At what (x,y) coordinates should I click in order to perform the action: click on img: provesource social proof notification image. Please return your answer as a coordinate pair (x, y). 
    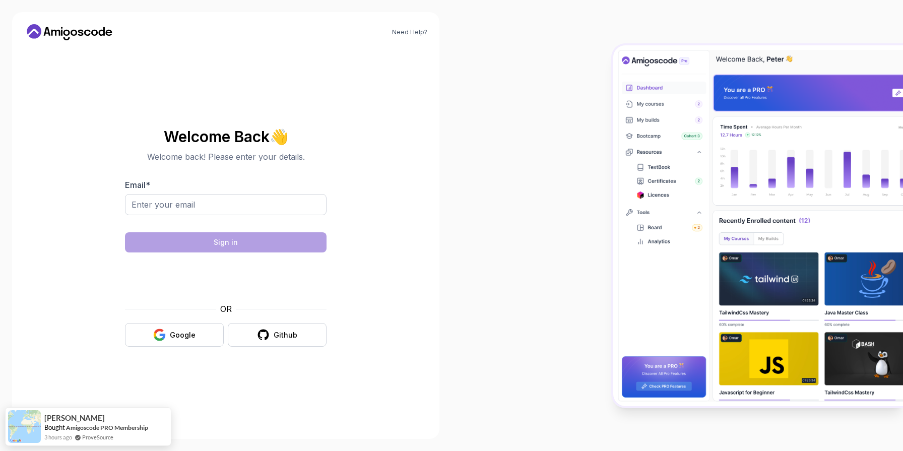
    Looking at the image, I should click on (24, 426).